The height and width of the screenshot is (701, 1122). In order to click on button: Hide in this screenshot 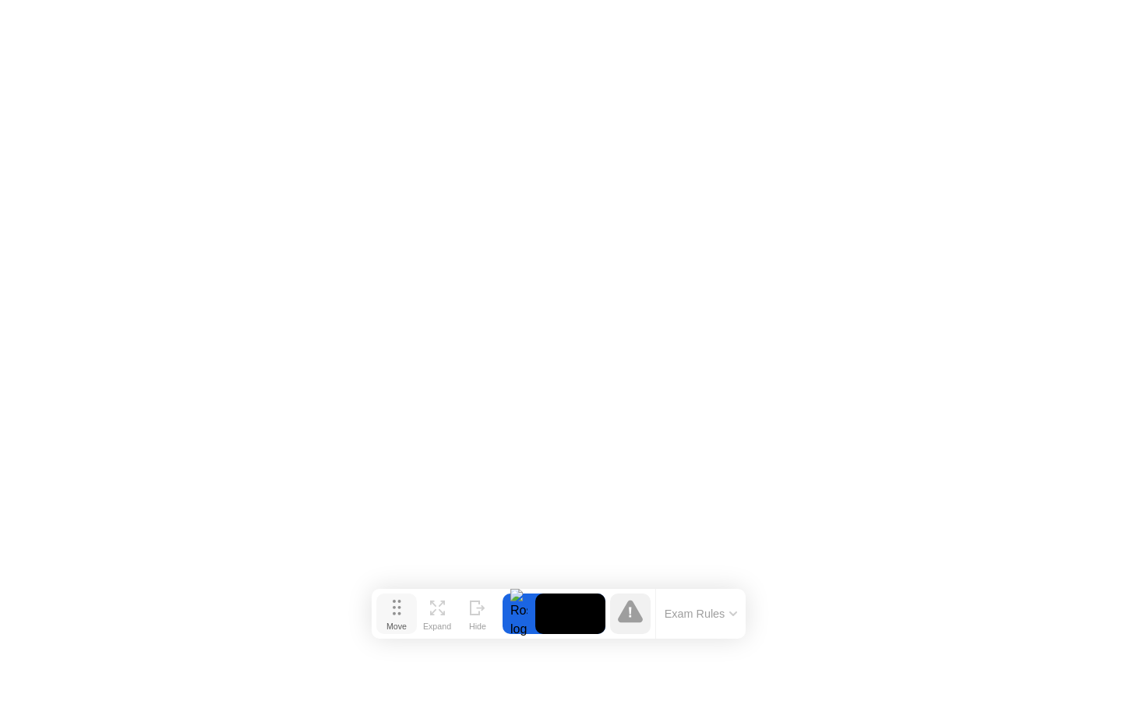, I will do `click(478, 614)`.